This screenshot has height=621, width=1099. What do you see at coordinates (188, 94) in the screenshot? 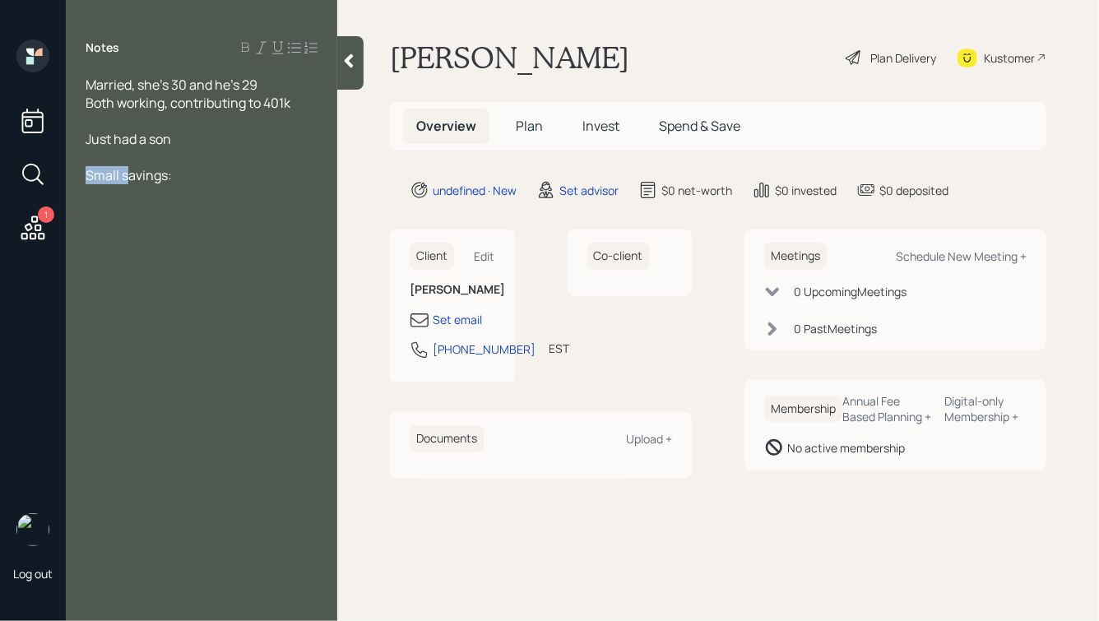
I see `span: Married, she's 30 and he's 29 Both working, contributing to 401k` at bounding box center [188, 94].